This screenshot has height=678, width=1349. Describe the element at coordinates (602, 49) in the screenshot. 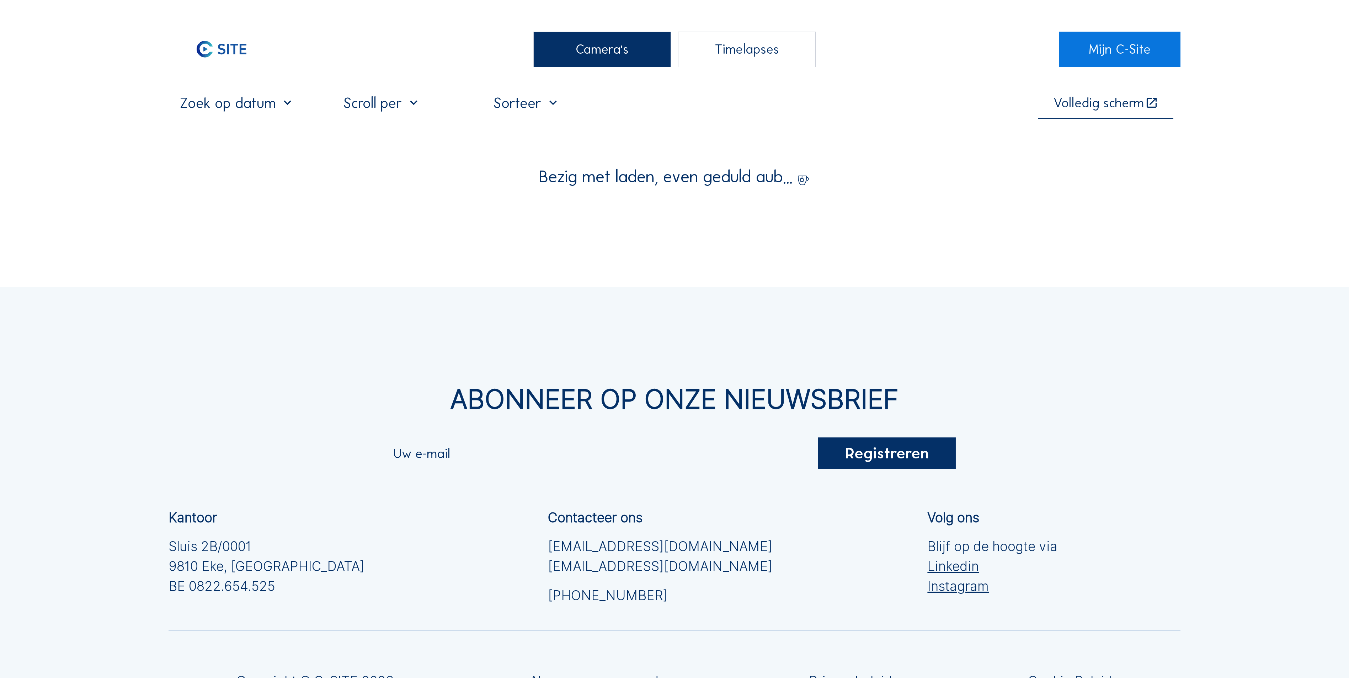

I see `div: Camera's` at that location.